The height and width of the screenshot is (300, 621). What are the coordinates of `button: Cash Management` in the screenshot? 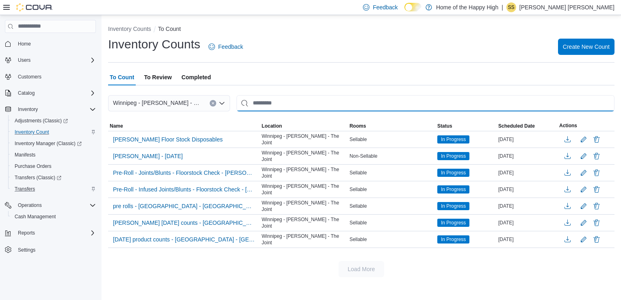 It's located at (54, 217).